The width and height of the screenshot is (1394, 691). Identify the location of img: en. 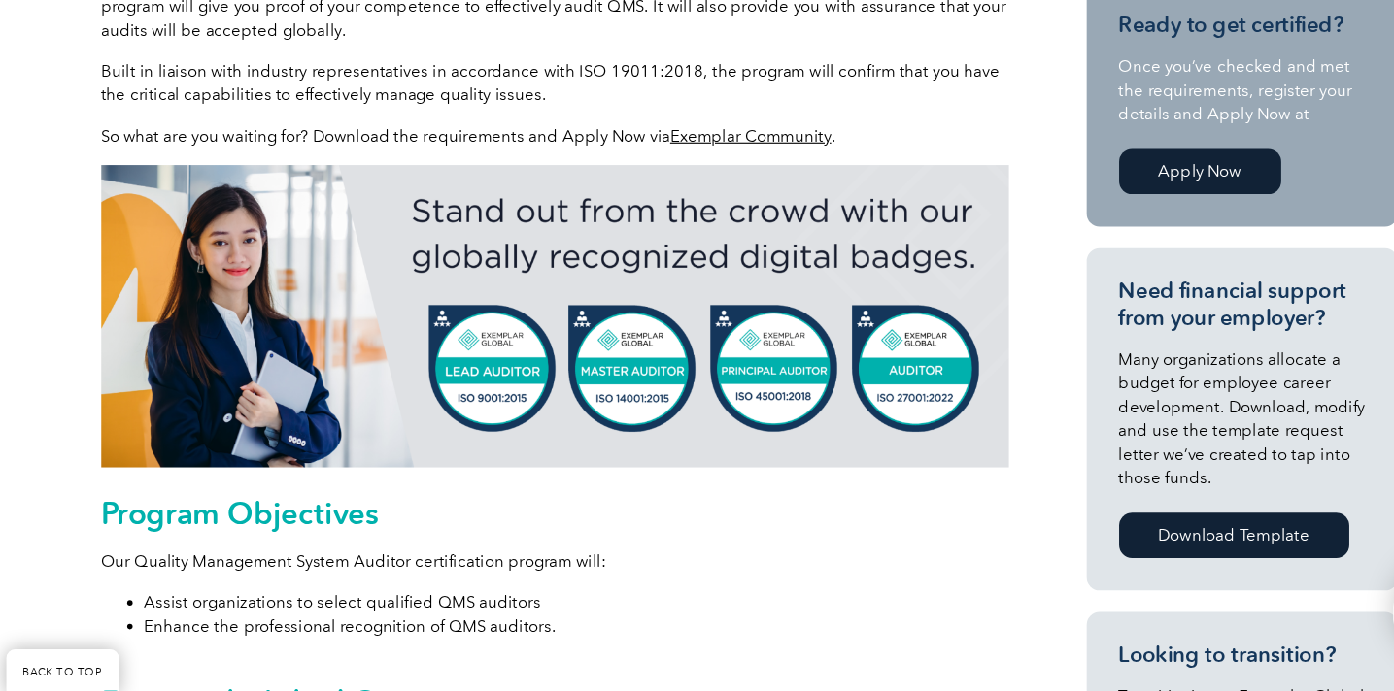
(1375, 17).